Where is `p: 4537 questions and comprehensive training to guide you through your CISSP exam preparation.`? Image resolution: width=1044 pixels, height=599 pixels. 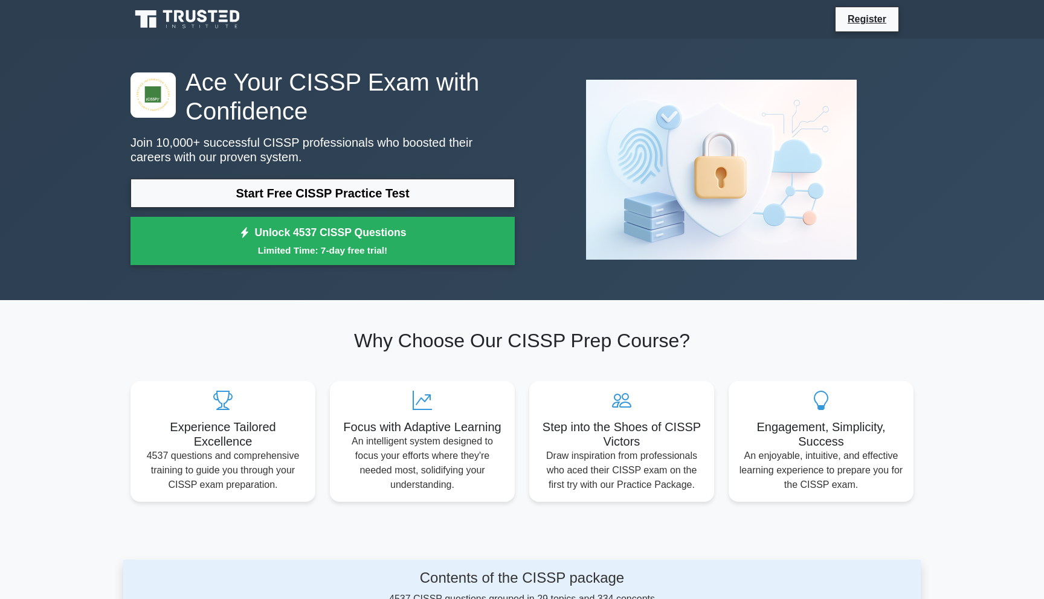 p: 4537 questions and comprehensive training to guide you through your CISSP exam preparation. is located at coordinates (223, 470).